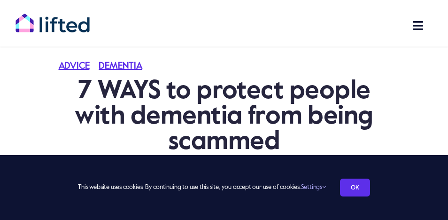 The image size is (448, 220). Describe the element at coordinates (381, 25) in the screenshot. I see `nav: Main Menu` at that location.